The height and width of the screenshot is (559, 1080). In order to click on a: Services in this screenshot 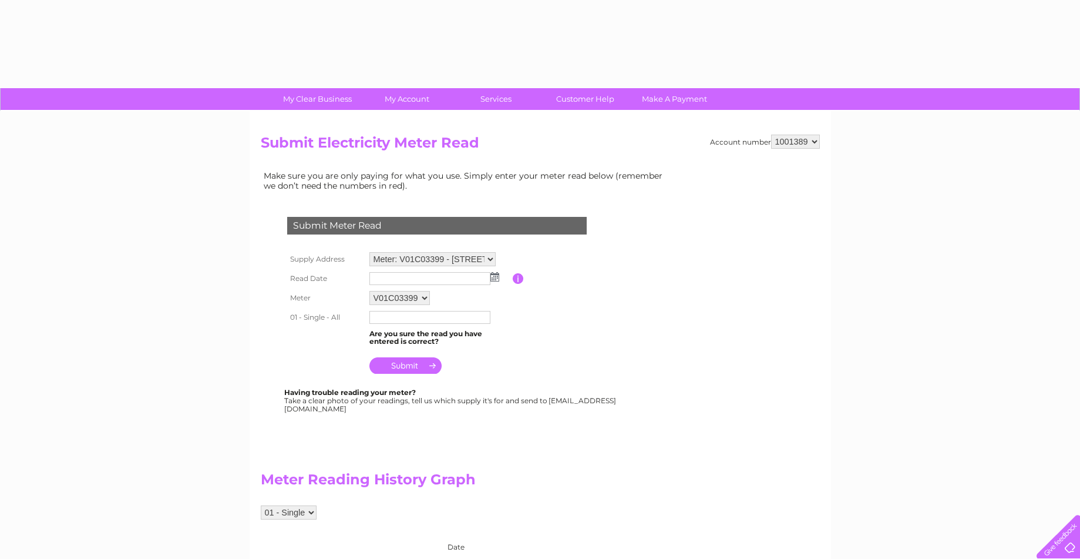, I will do `click(496, 99)`.